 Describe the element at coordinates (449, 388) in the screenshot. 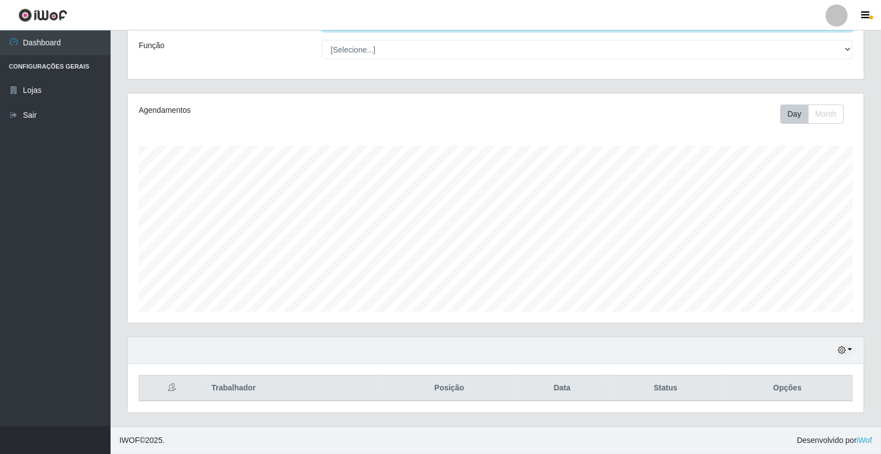

I see `th: Posição` at that location.